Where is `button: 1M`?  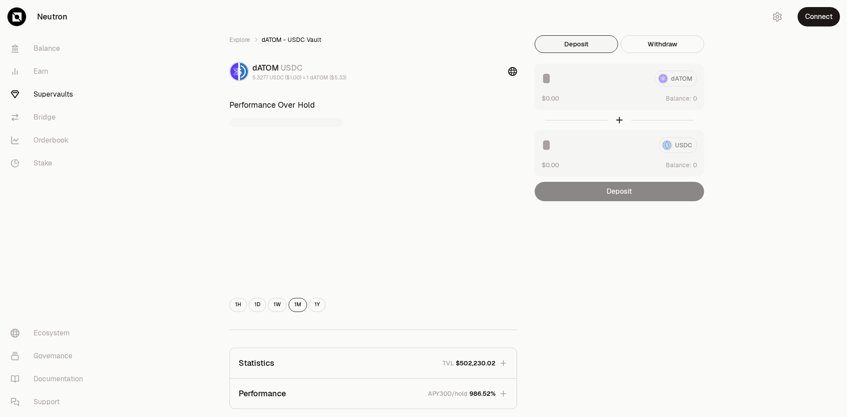
button: 1M is located at coordinates (298, 305).